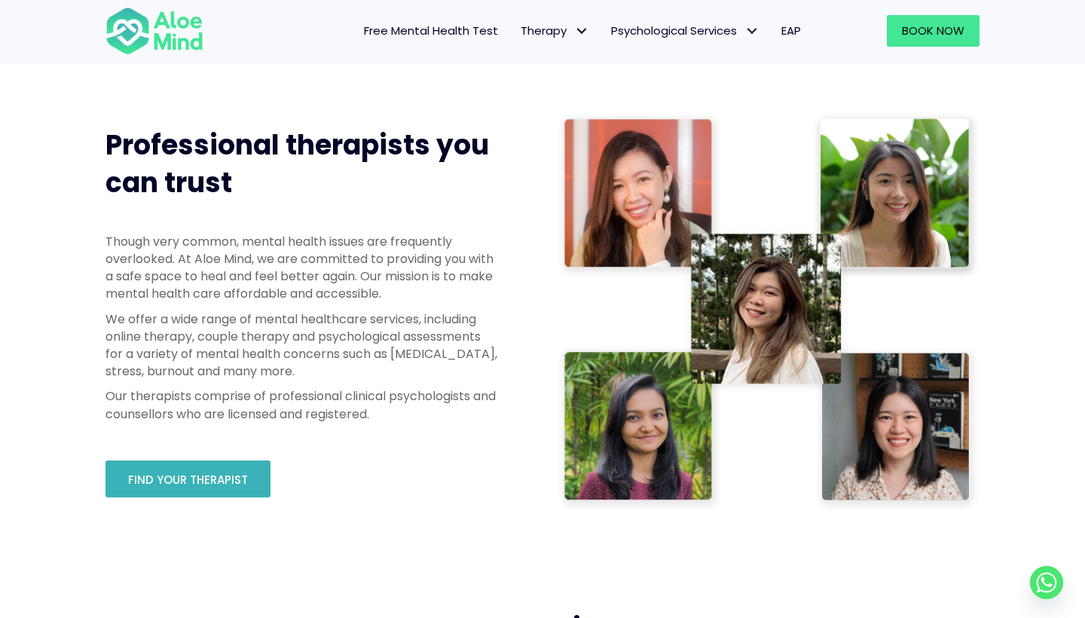  What do you see at coordinates (791, 31) in the screenshot?
I see `a: EAP` at bounding box center [791, 31].